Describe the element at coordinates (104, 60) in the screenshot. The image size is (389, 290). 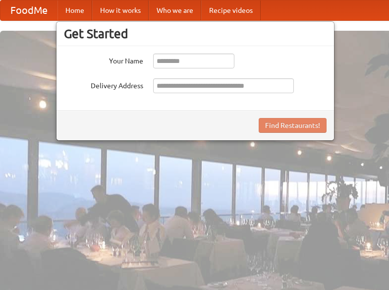
I see `label: Your Name` at that location.